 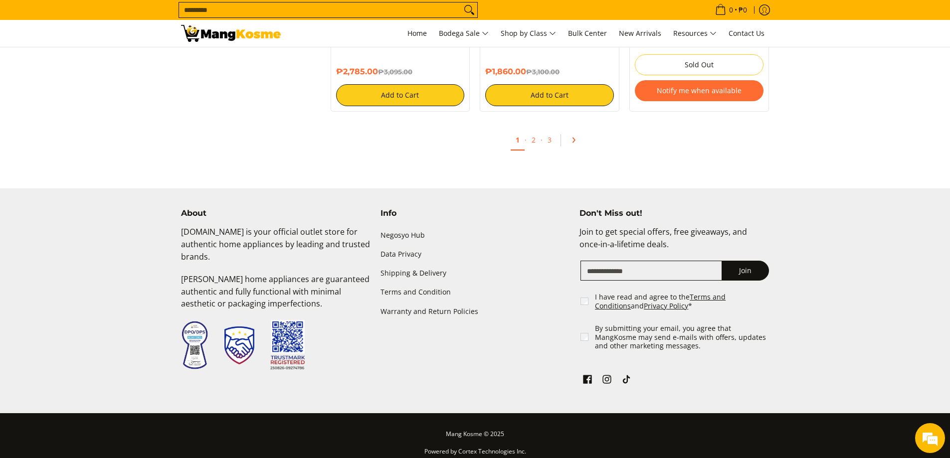 I want to click on a: See Mang Kosme on Facebook, so click(x=587, y=381).